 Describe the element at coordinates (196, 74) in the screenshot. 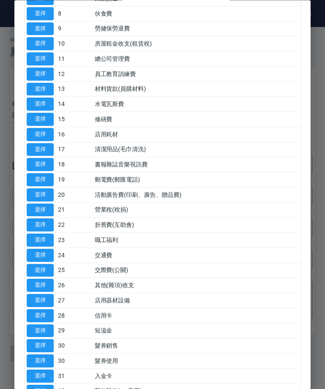

I see `td: 員工教育訓練費` at that location.